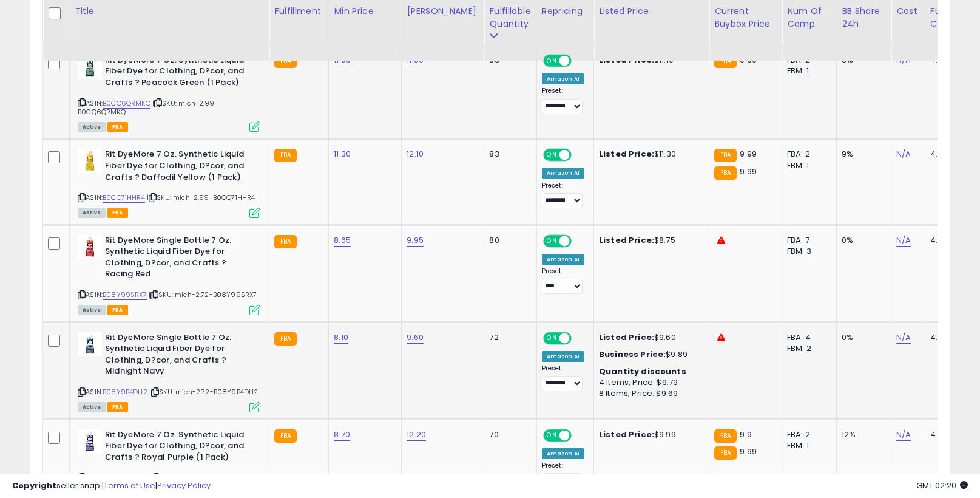 This screenshot has width=980, height=498. I want to click on div: 72, so click(508, 337).